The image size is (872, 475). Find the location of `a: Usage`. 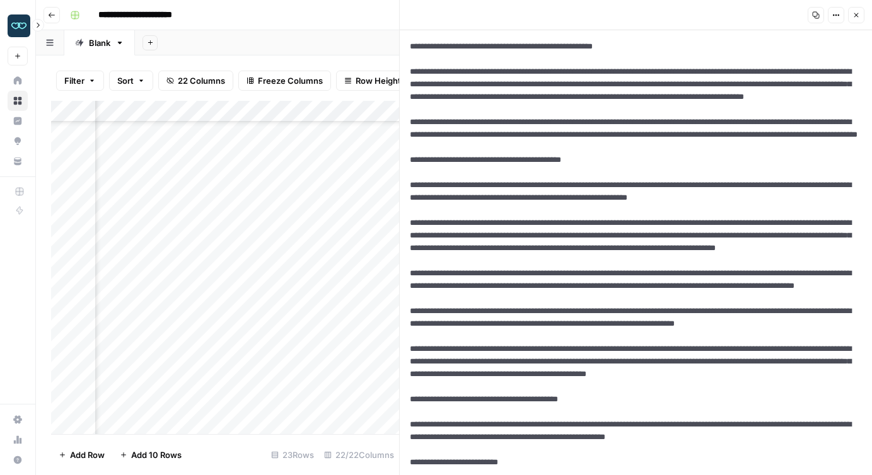

a: Usage is located at coordinates (18, 440).